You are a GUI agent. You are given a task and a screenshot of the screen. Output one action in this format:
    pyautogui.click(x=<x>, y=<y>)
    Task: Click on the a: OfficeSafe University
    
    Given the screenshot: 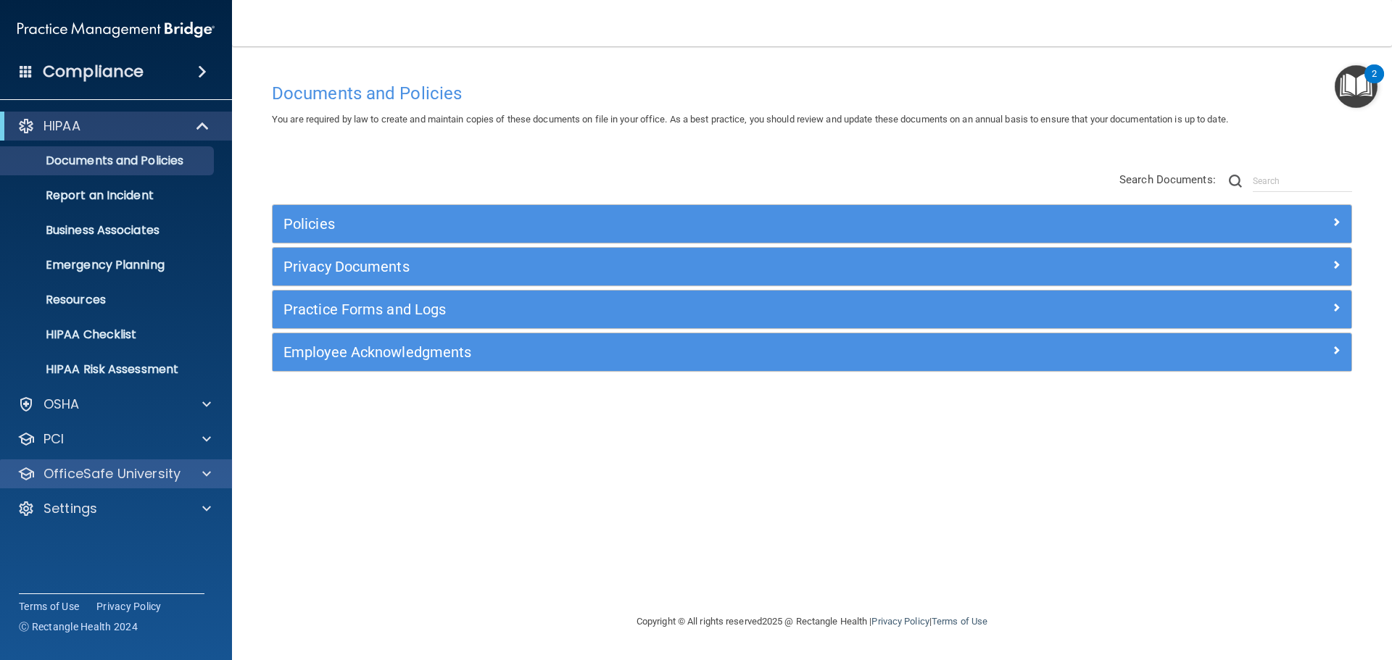 What is the action you would take?
    pyautogui.click(x=114, y=474)
    